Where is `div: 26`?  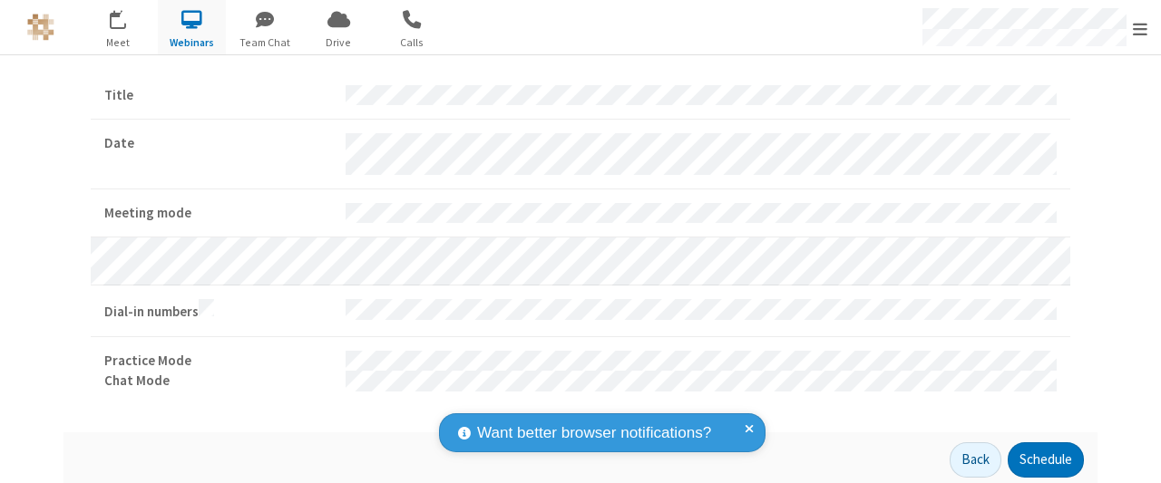
div: 26 is located at coordinates (128, 16).